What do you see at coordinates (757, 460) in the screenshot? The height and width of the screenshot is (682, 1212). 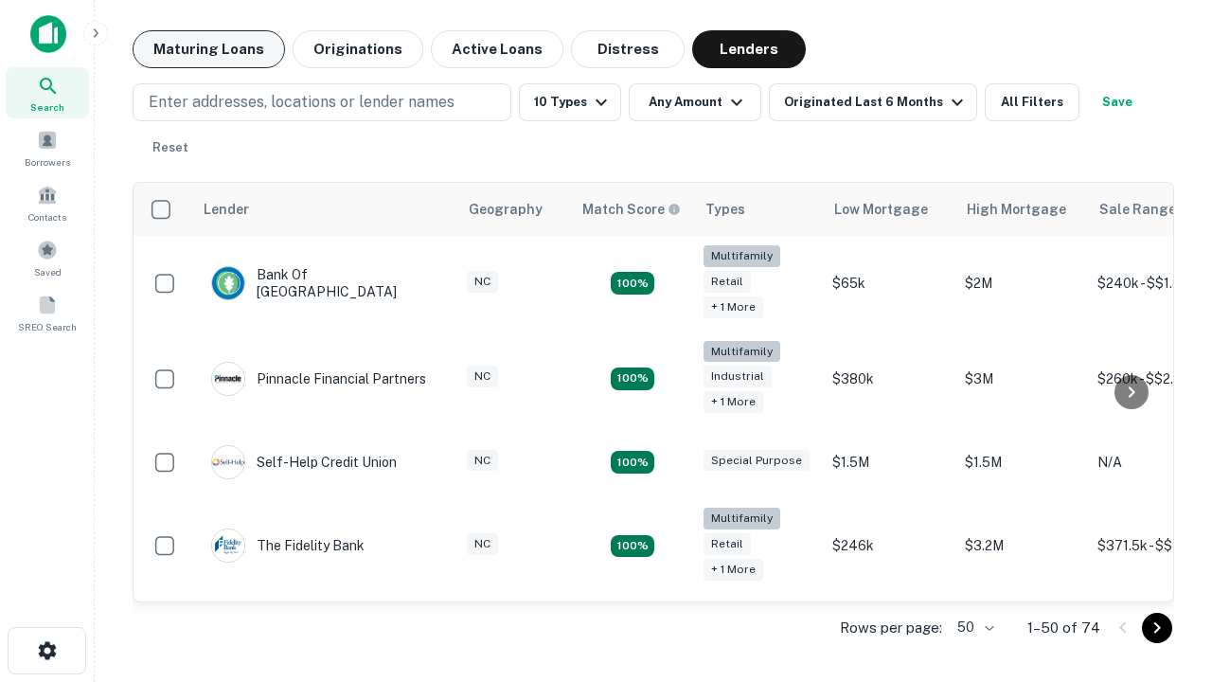 I see `div: Special Purpose` at bounding box center [757, 460].